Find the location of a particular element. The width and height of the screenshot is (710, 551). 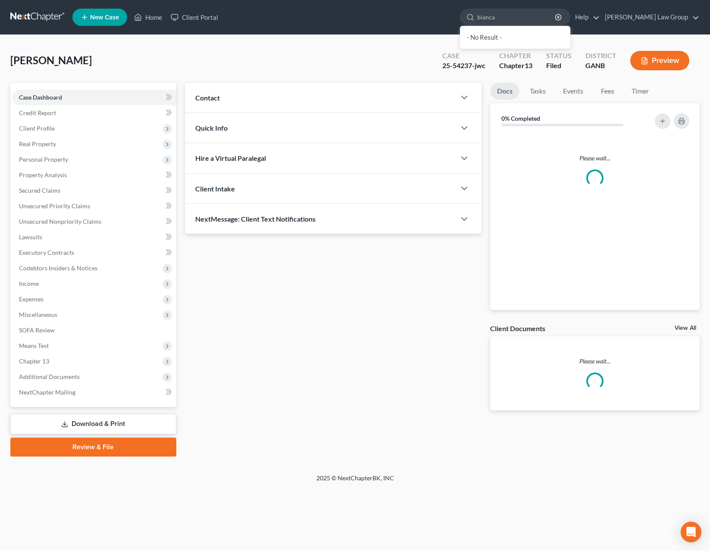

span: Lawsuits is located at coordinates (31, 237).